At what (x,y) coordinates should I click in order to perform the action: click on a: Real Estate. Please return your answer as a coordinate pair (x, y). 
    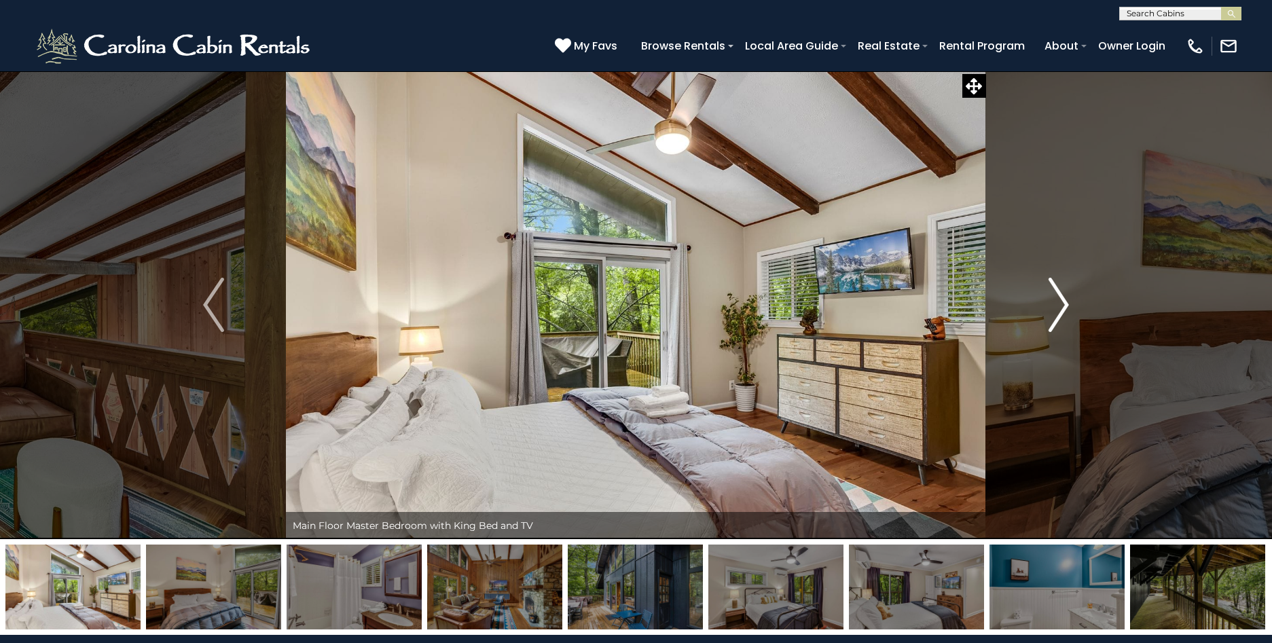
    Looking at the image, I should click on (888, 45).